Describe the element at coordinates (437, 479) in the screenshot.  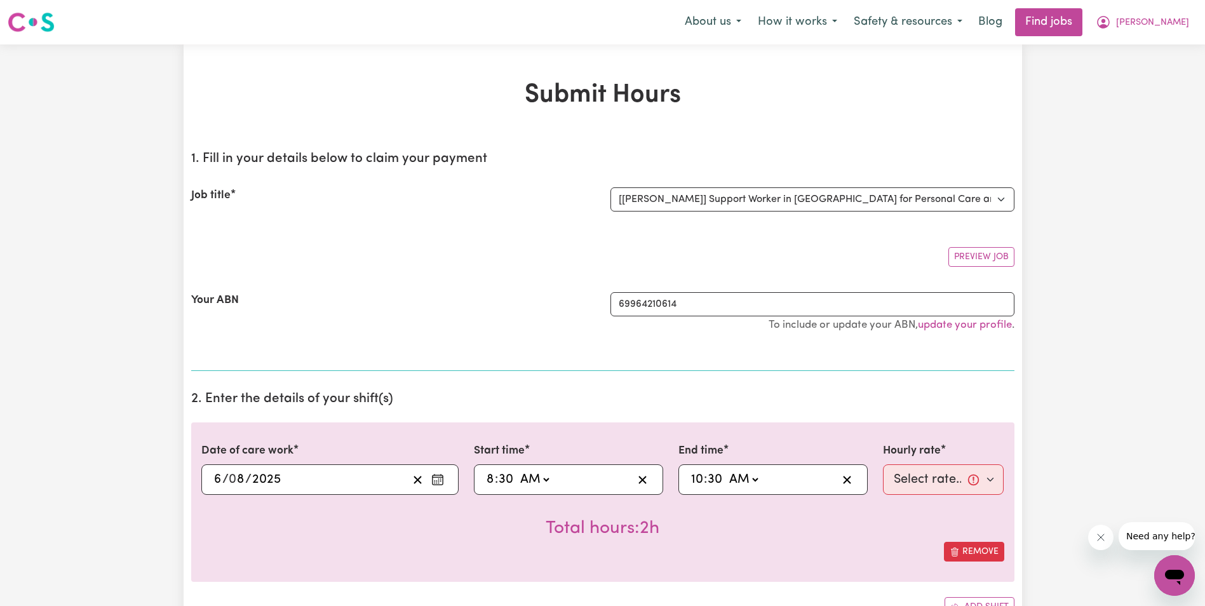
I see `button: Enter the date of care work` at that location.